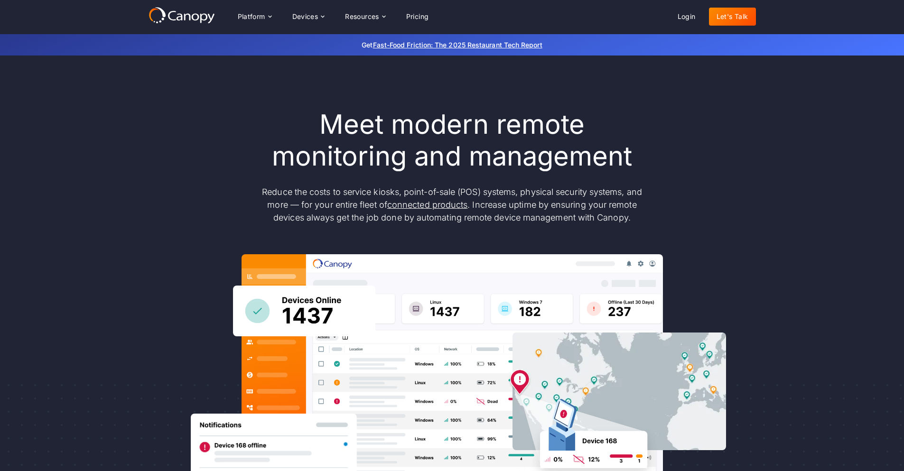 This screenshot has height=471, width=904. What do you see at coordinates (457, 45) in the screenshot?
I see `a: Fast-Food Friction: The 2025 Restaurant Tech Report` at bounding box center [457, 45].